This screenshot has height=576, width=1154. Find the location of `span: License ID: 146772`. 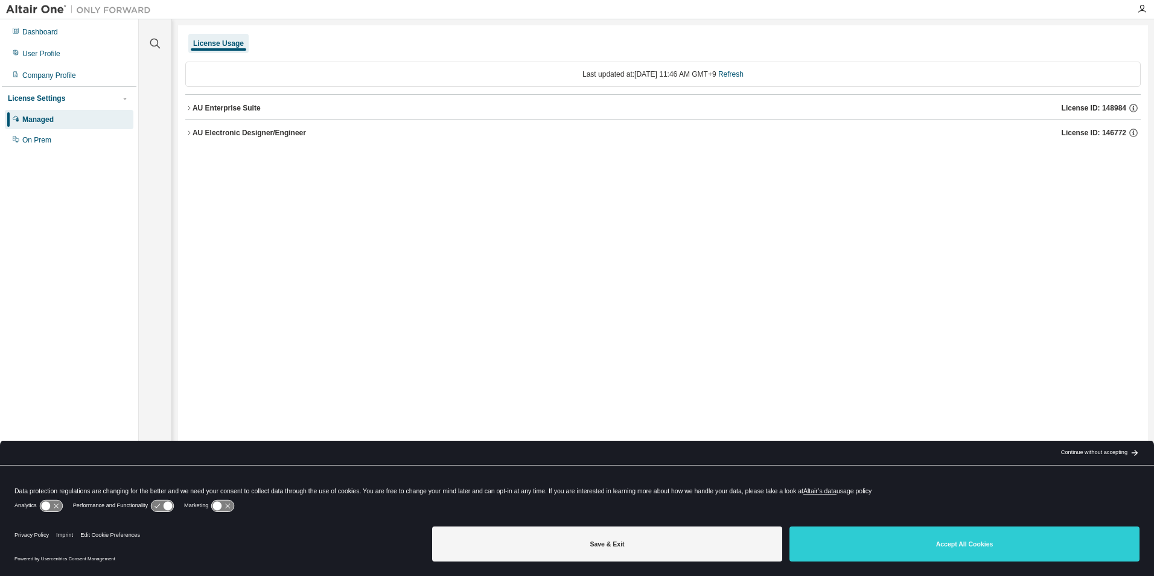

span: License ID: 146772 is located at coordinates (1094, 133).